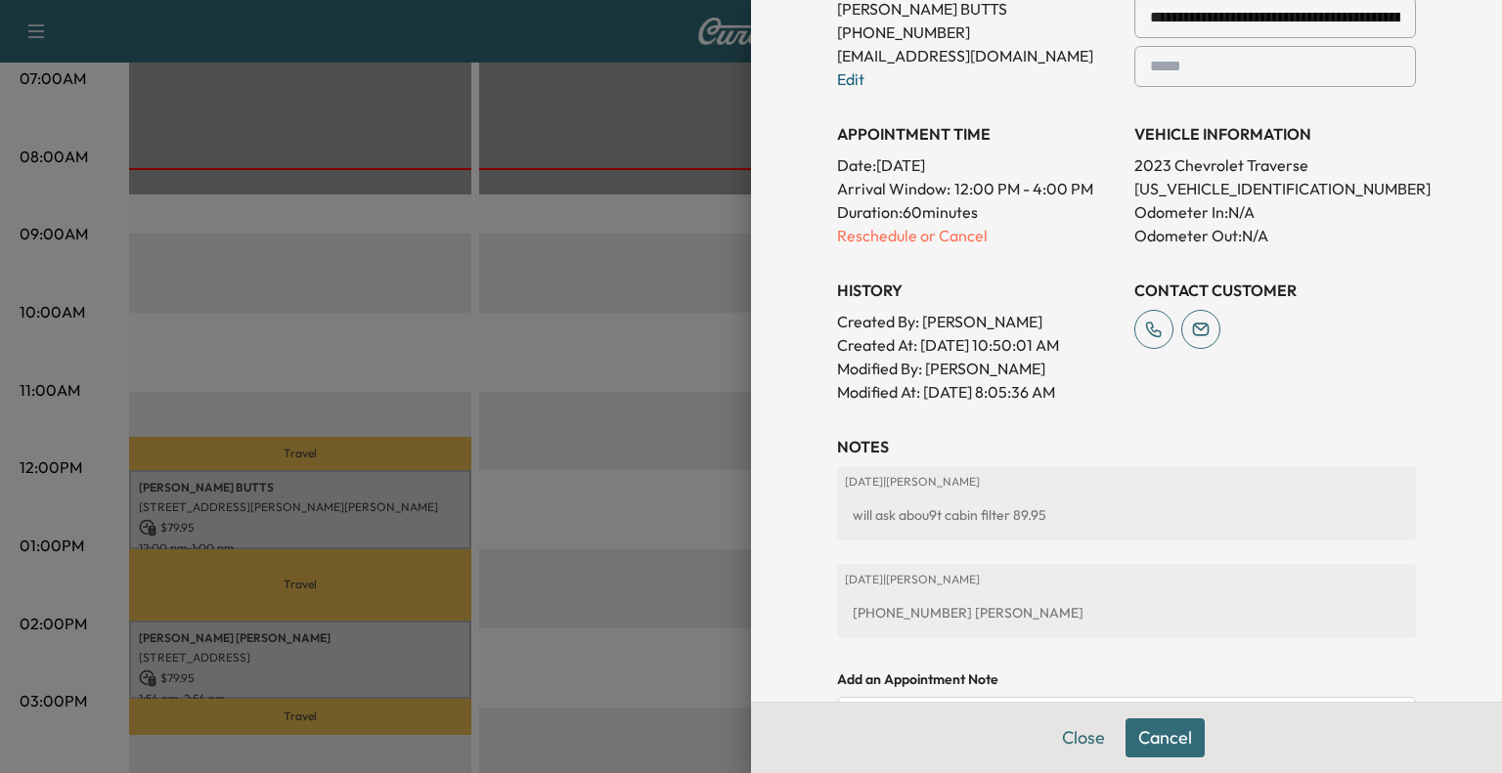 This screenshot has width=1502, height=773. I want to click on h4: Add an Appointment Note, so click(1126, 680).